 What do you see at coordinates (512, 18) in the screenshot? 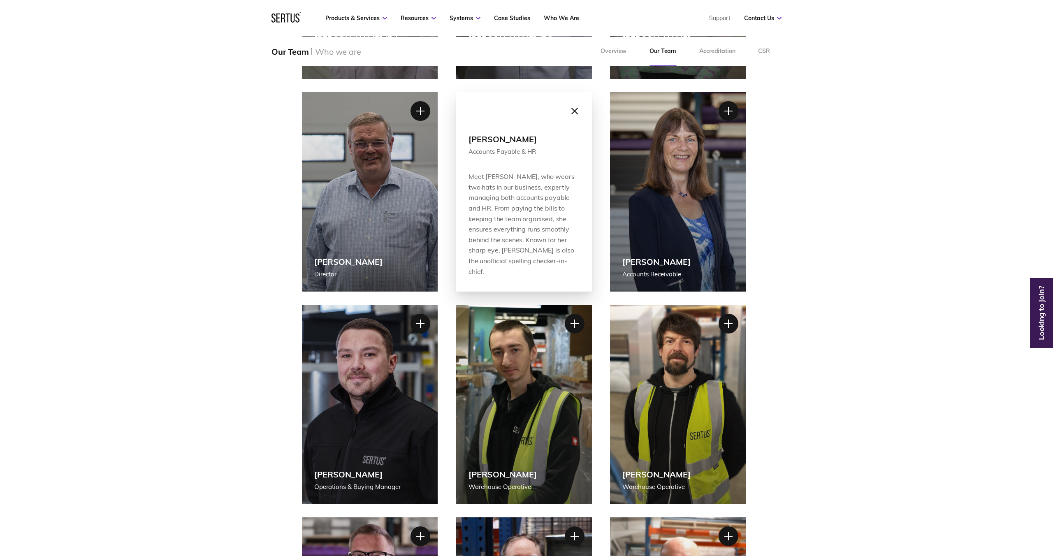
I see `a: Case Studies` at bounding box center [512, 18].